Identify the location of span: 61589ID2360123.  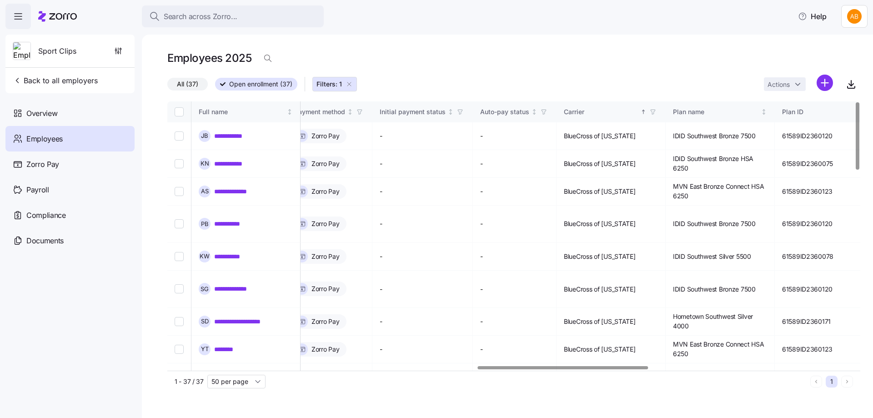
(807, 349).